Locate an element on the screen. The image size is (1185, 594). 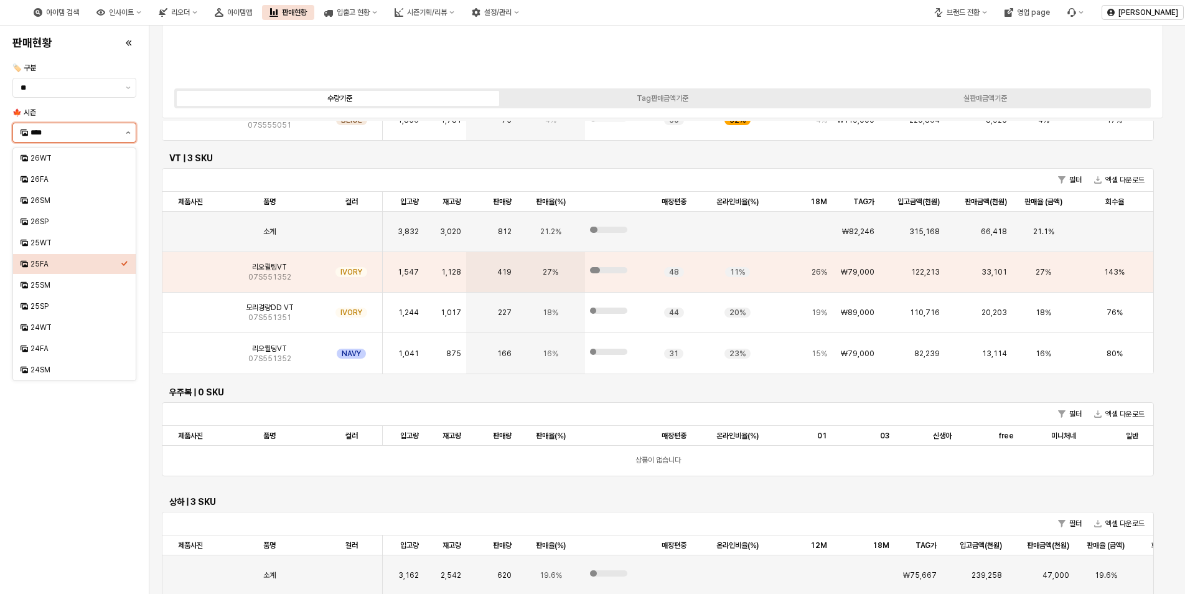
div: 26FA is located at coordinates (75, 179).